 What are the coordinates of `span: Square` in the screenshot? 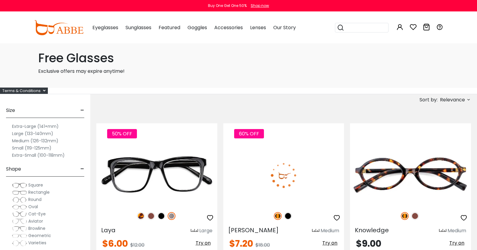 It's located at (36, 185).